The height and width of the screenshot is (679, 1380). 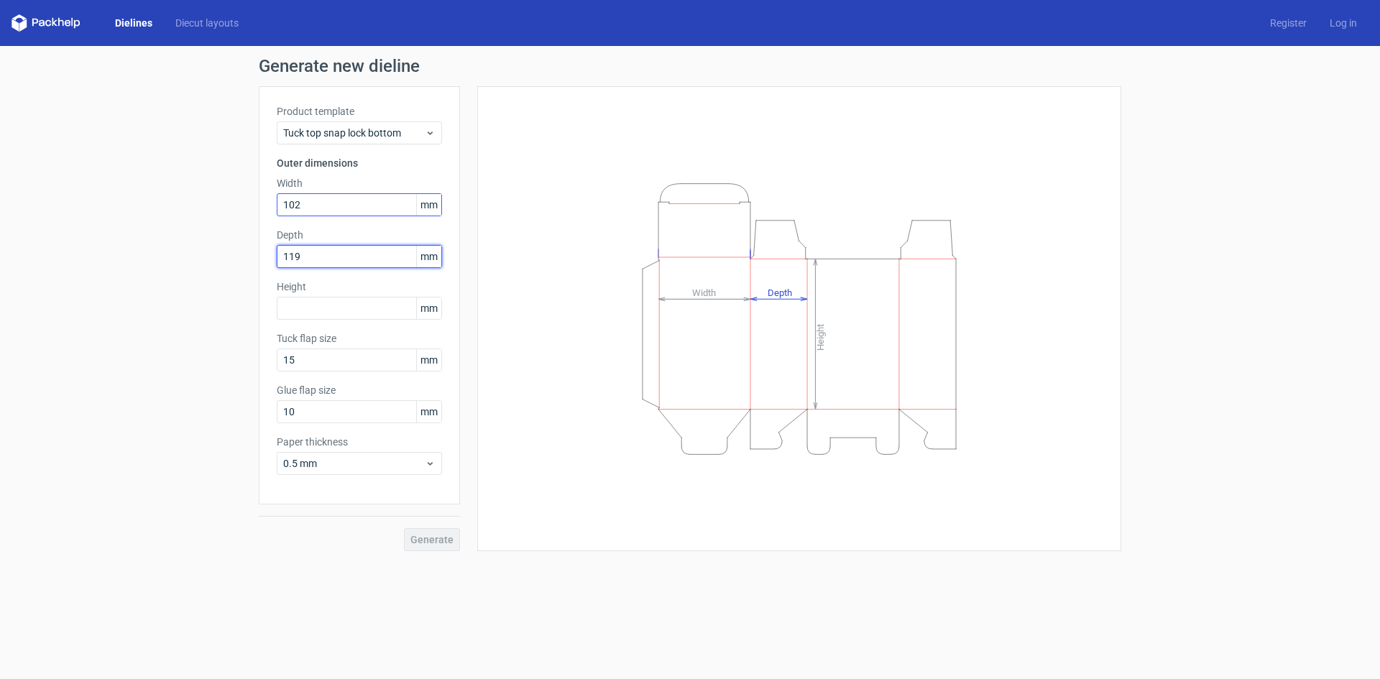 What do you see at coordinates (354, 133) in the screenshot?
I see `span: Tuck top snap lock bottom` at bounding box center [354, 133].